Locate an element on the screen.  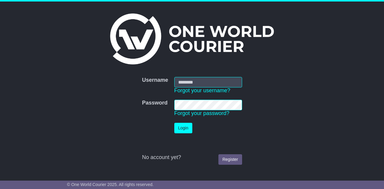
a: Register is located at coordinates (230, 160).